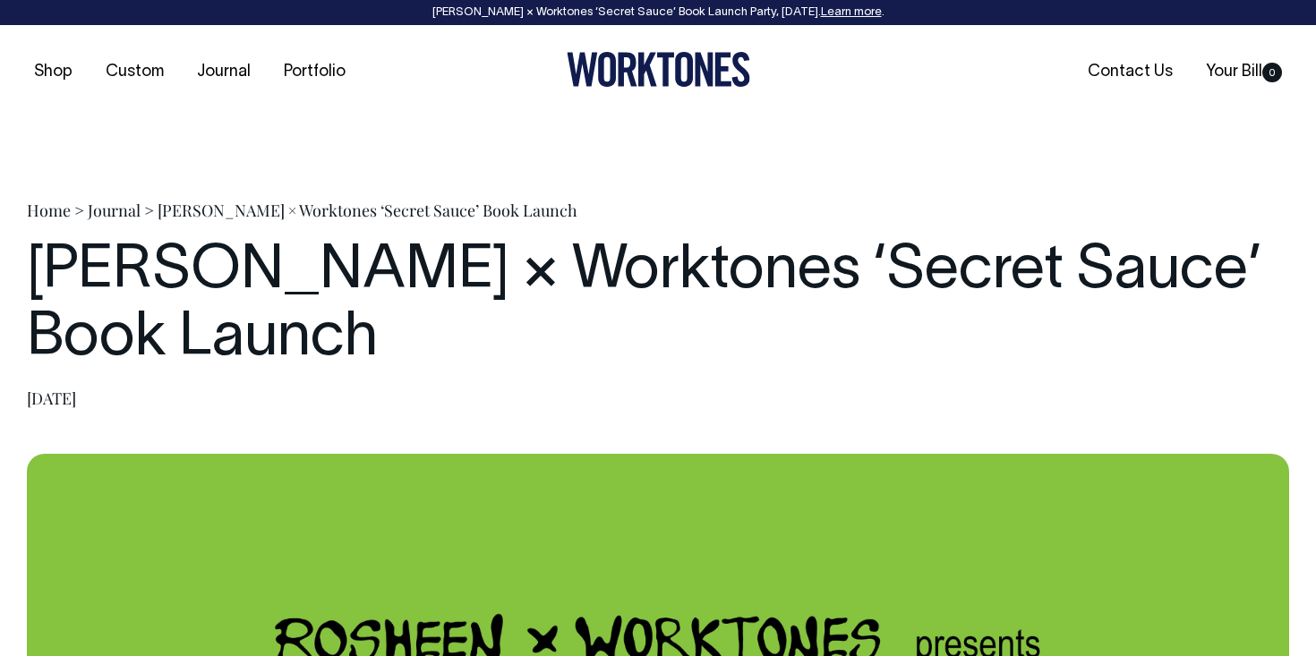  Describe the element at coordinates (314, 72) in the screenshot. I see `a: Portfolio` at that location.